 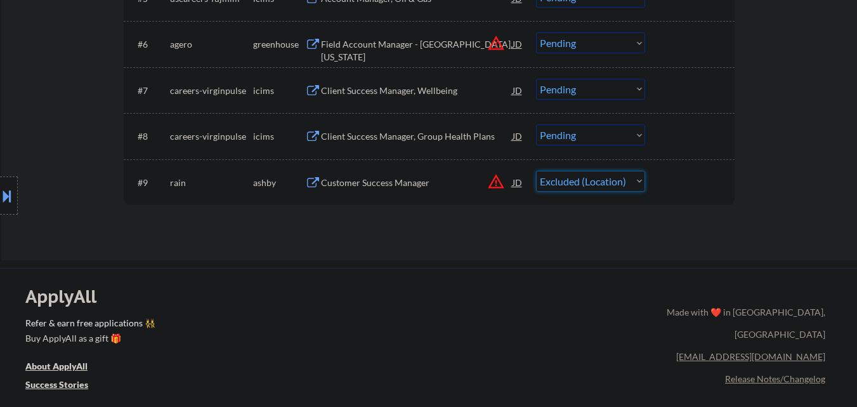 What do you see at coordinates (417, 91) in the screenshot?
I see `div: Client Success Manager, Wellbeing` at bounding box center [417, 91].